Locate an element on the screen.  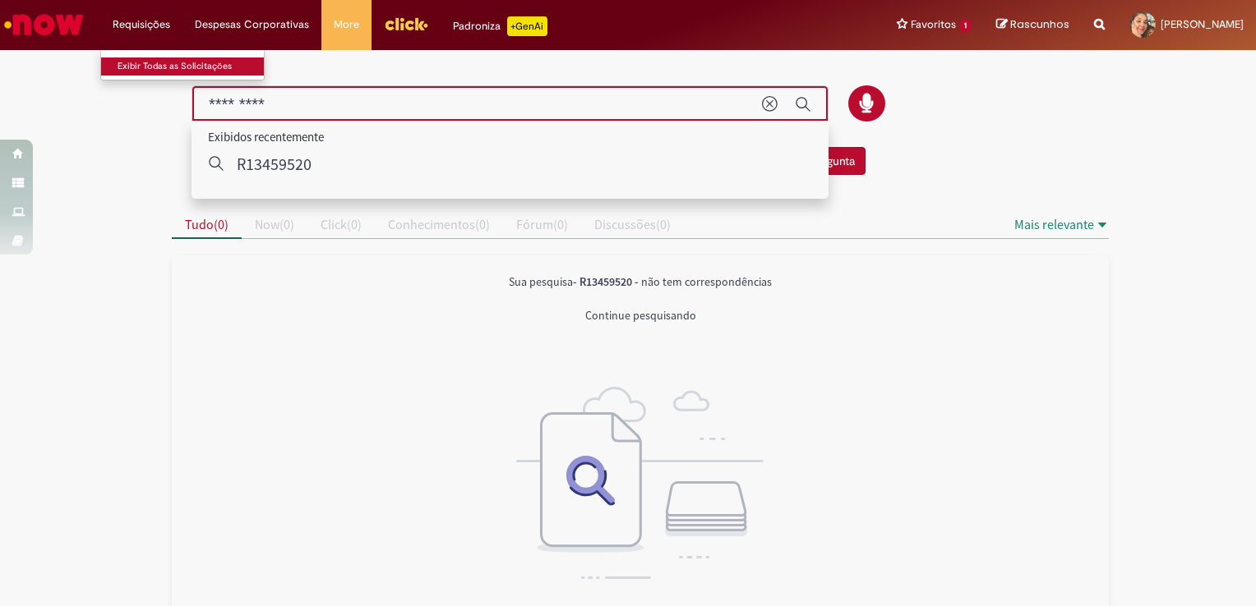
span: Despesas Corporativas is located at coordinates (251, 25).